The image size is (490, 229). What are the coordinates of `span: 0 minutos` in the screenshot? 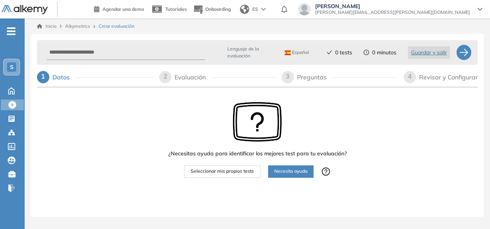 It's located at (384, 52).